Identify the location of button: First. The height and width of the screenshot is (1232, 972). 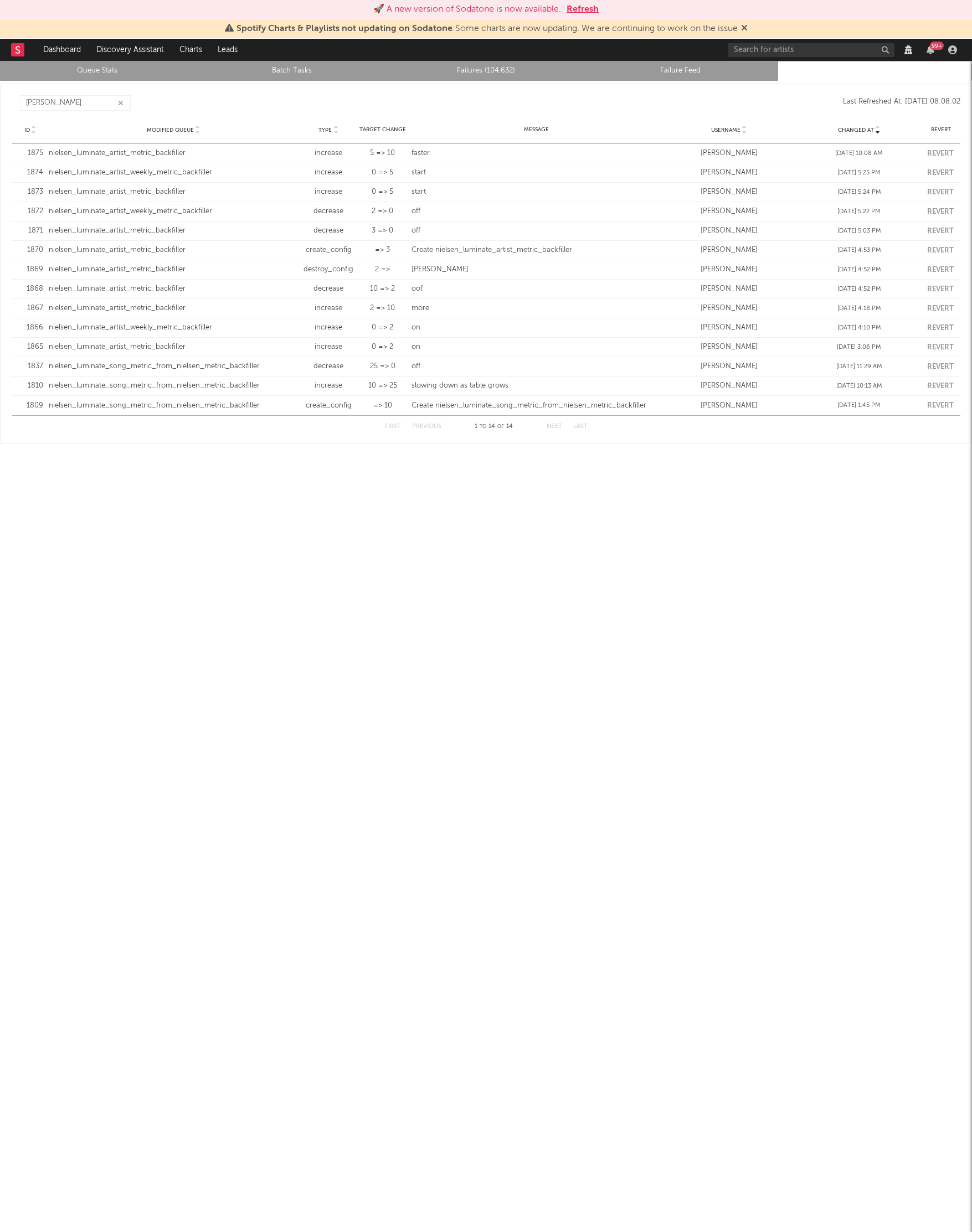
(392, 426).